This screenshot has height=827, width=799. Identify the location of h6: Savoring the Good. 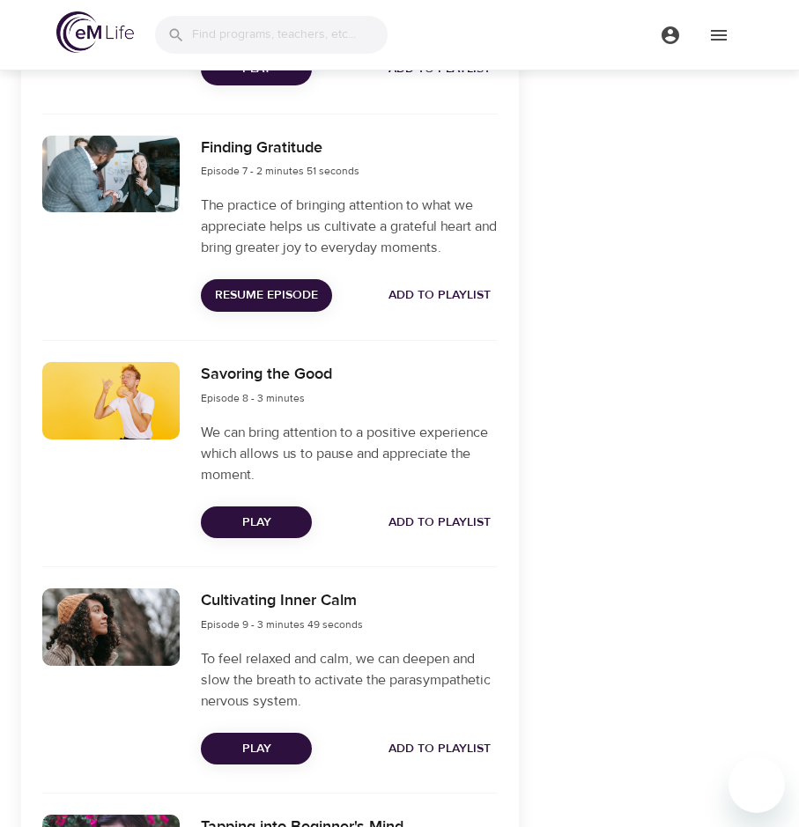
(266, 374).